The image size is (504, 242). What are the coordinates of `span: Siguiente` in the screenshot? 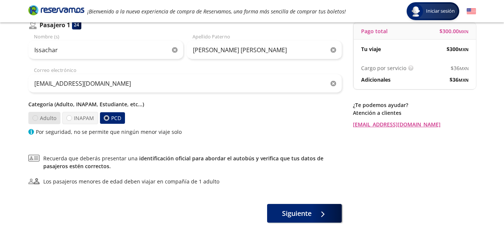 It's located at (296, 213).